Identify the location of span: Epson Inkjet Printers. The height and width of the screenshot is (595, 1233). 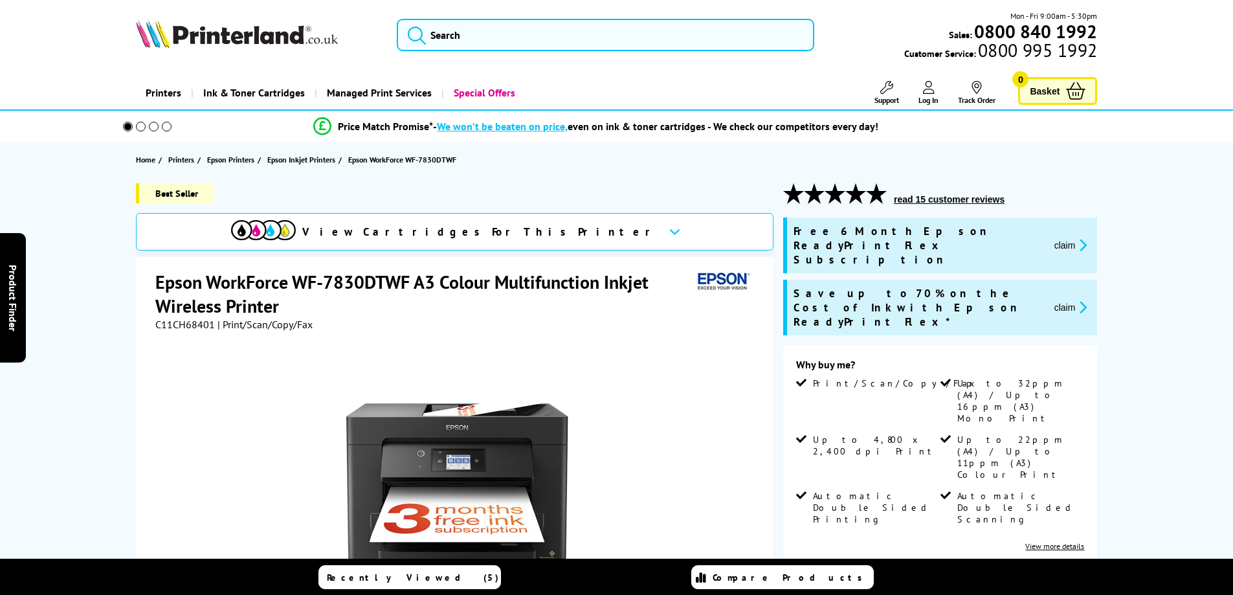
(301, 159).